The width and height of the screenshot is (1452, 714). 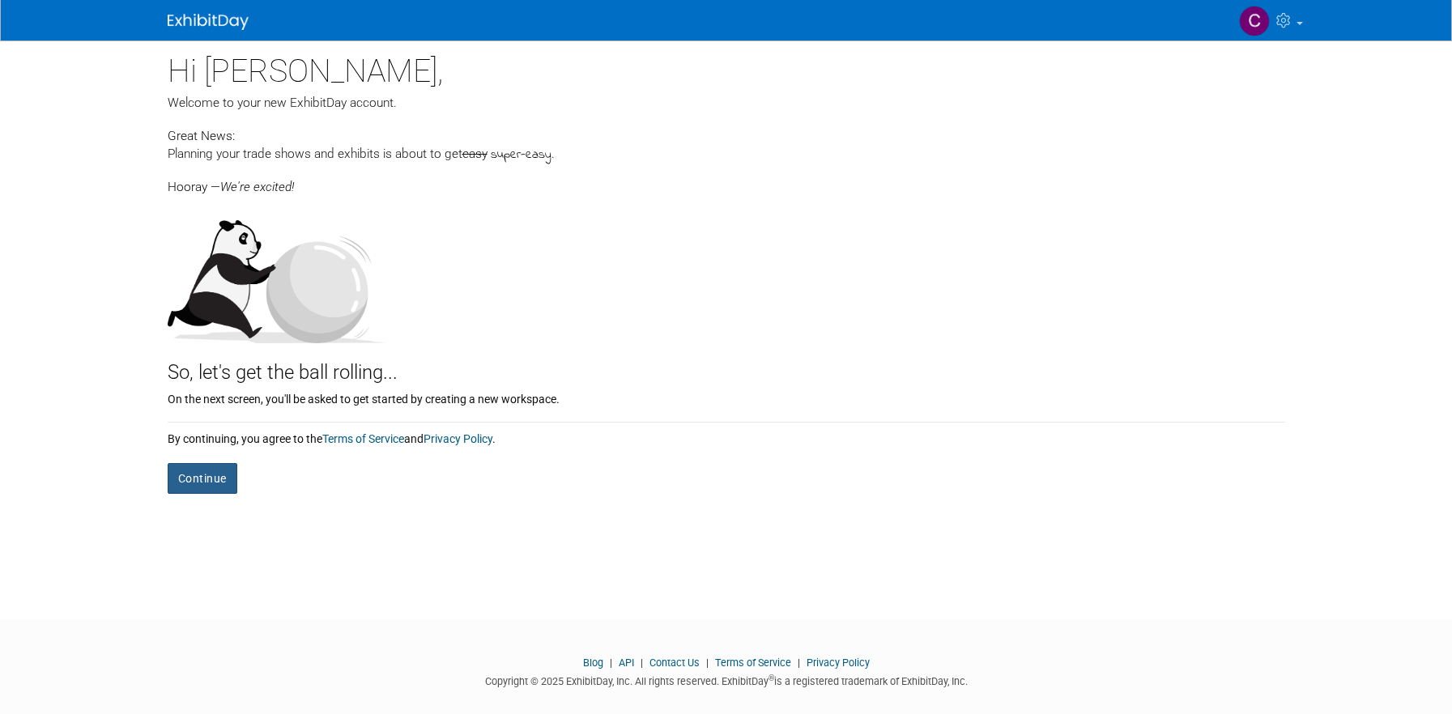 I want to click on a: Blog, so click(x=593, y=662).